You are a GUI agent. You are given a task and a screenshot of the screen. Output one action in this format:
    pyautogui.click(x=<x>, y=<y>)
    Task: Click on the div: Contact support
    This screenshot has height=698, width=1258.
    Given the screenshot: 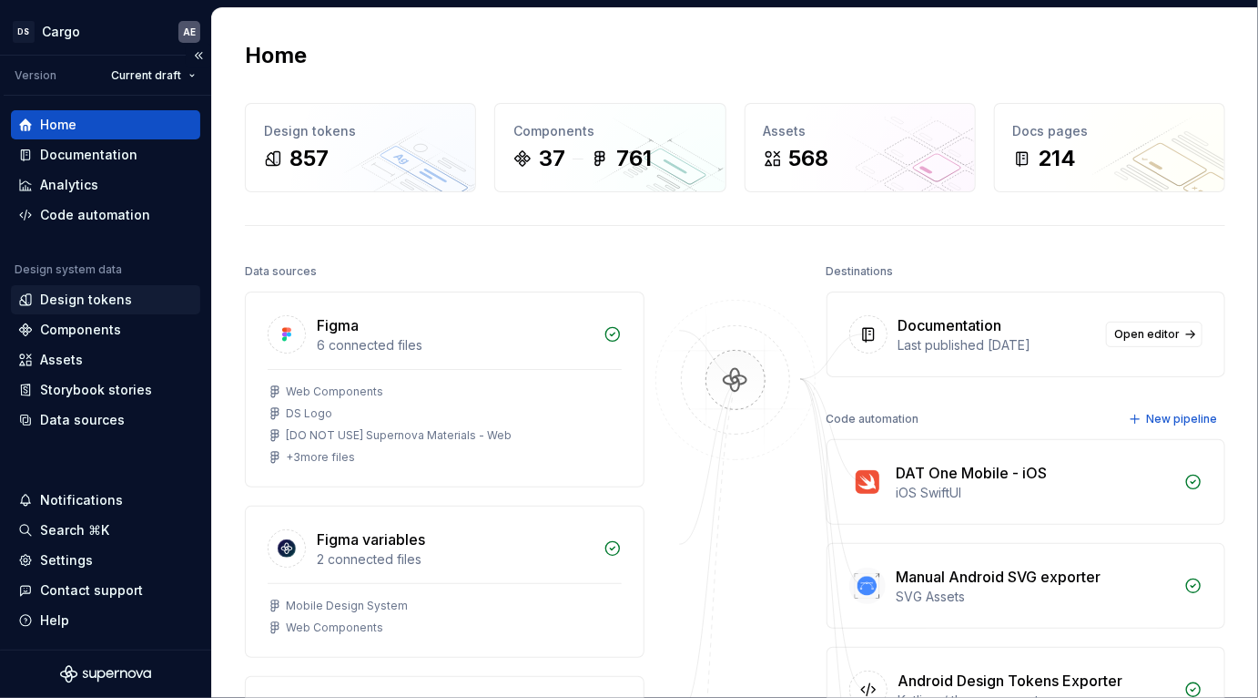 What is the action you would take?
    pyautogui.click(x=91, y=590)
    